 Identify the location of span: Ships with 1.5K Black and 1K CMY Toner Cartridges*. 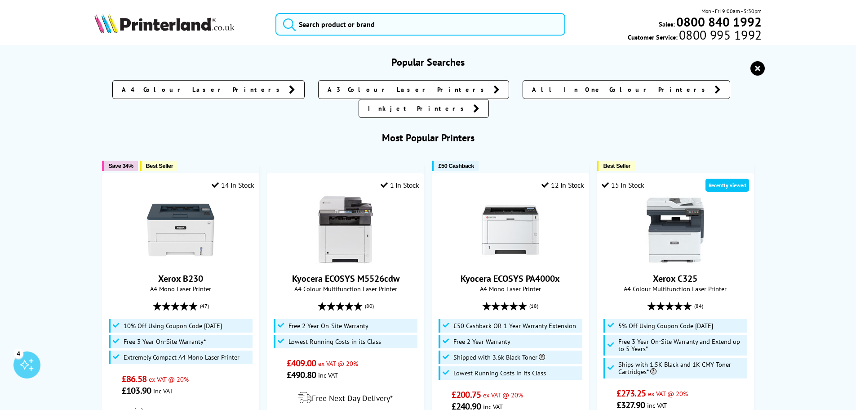
(682, 368).